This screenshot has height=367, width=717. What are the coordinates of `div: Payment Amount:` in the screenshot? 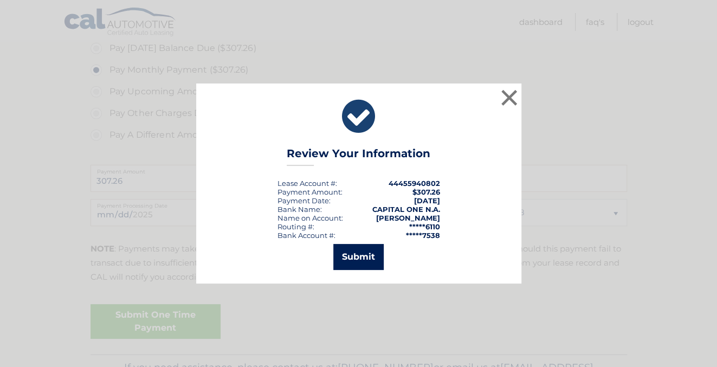 It's located at (310, 192).